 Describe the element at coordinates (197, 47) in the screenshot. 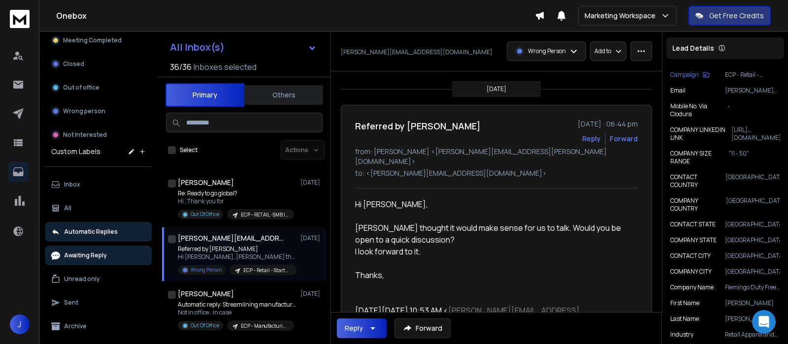

I see `h1: All Inbox(s)` at that location.